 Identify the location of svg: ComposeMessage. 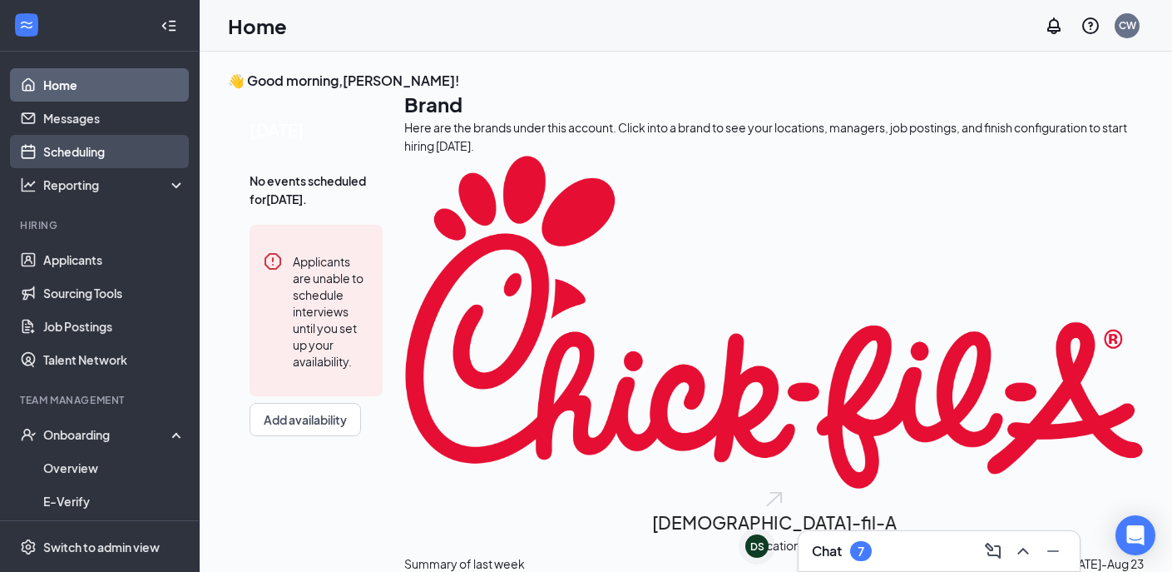
(993, 551).